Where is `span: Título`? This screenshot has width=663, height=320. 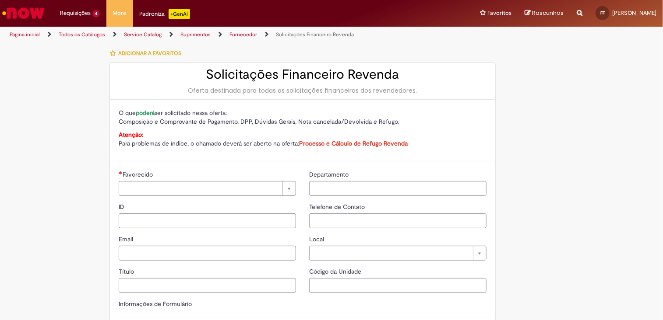
span: Título is located at coordinates (127, 272).